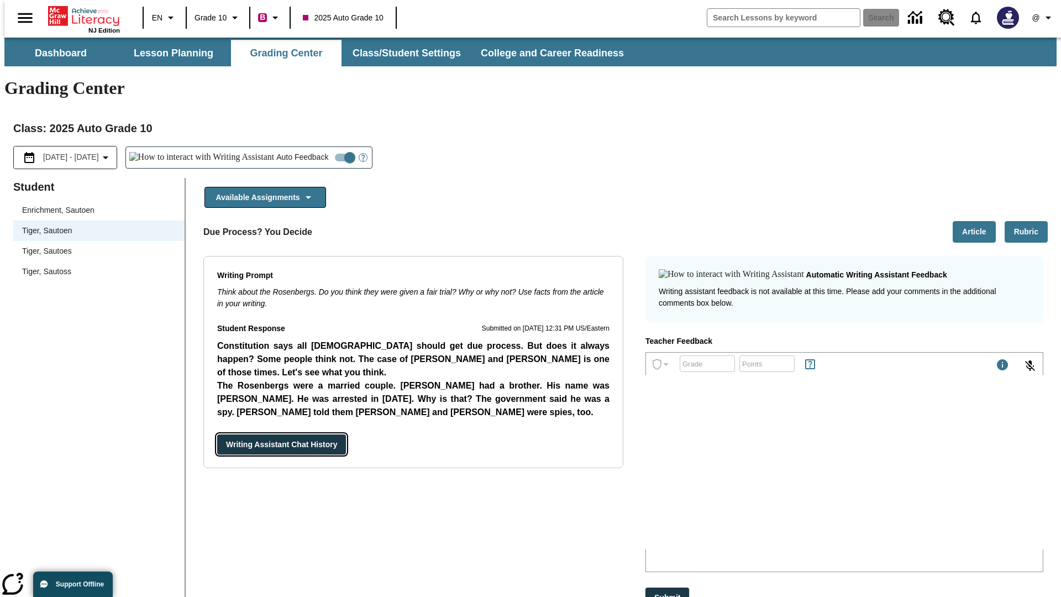 Image resolution: width=1061 pixels, height=597 pixels. I want to click on span: Grade 10, so click(211, 18).